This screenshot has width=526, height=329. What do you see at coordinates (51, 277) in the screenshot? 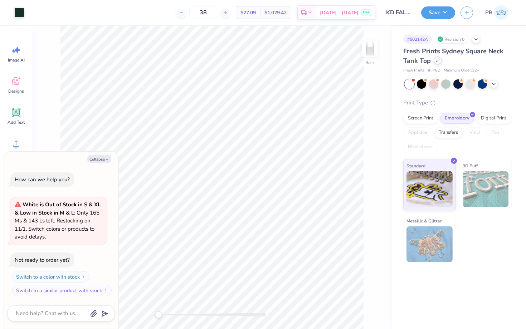
I see `button: Switch to a color with stock` at bounding box center [51, 277].